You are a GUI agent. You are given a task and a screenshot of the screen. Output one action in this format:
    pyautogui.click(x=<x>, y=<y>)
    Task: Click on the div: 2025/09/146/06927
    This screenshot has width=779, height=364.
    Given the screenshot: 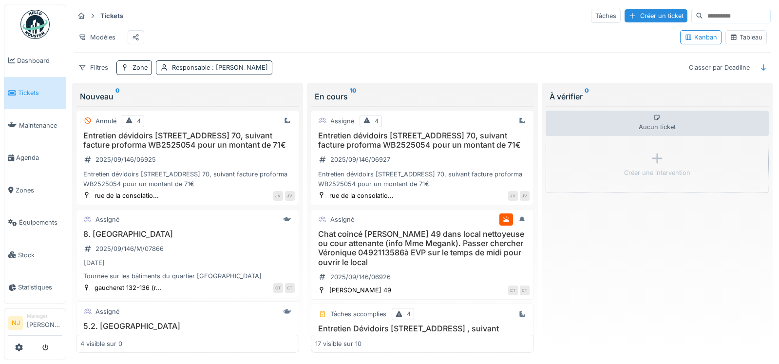 What is the action you would take?
    pyautogui.click(x=360, y=159)
    